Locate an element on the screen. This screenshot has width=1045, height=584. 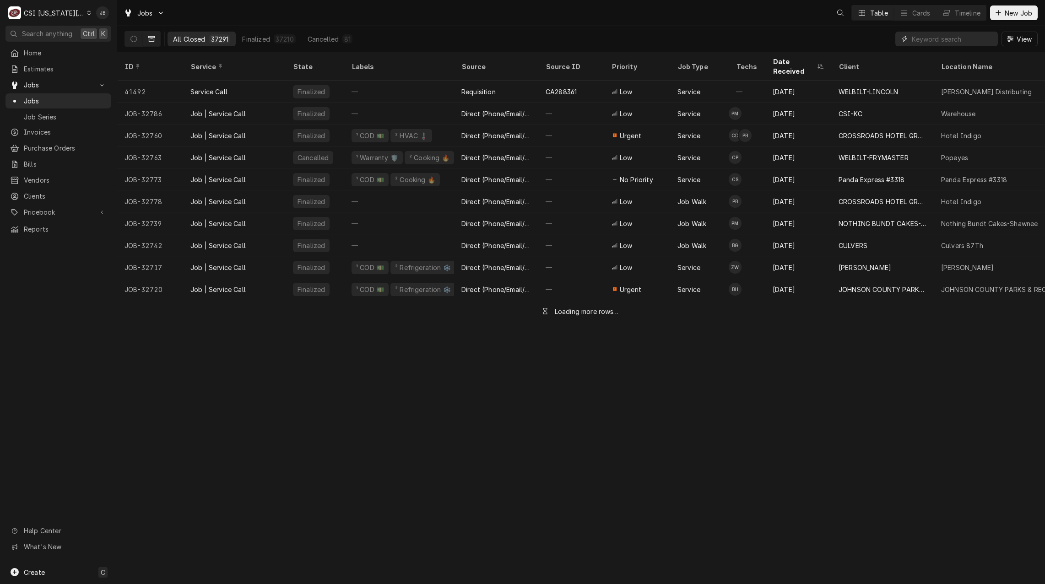
div: PM is located at coordinates (735, 223).